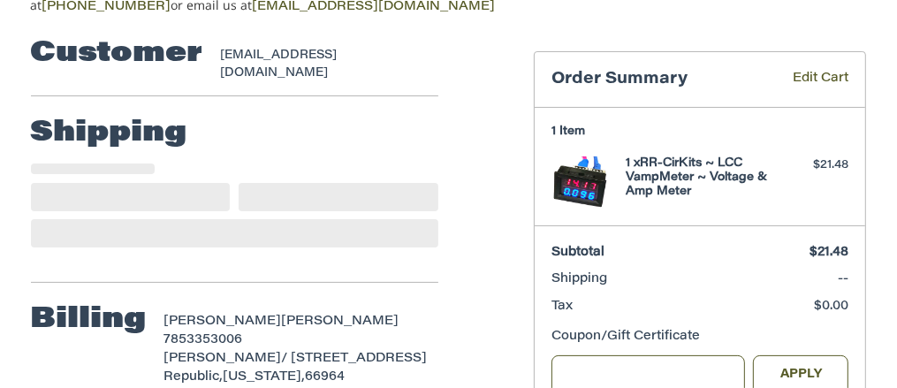 Image resolution: width=897 pixels, height=388 pixels. What do you see at coordinates (829, 253) in the screenshot?
I see `span: $21.48` at bounding box center [829, 253].